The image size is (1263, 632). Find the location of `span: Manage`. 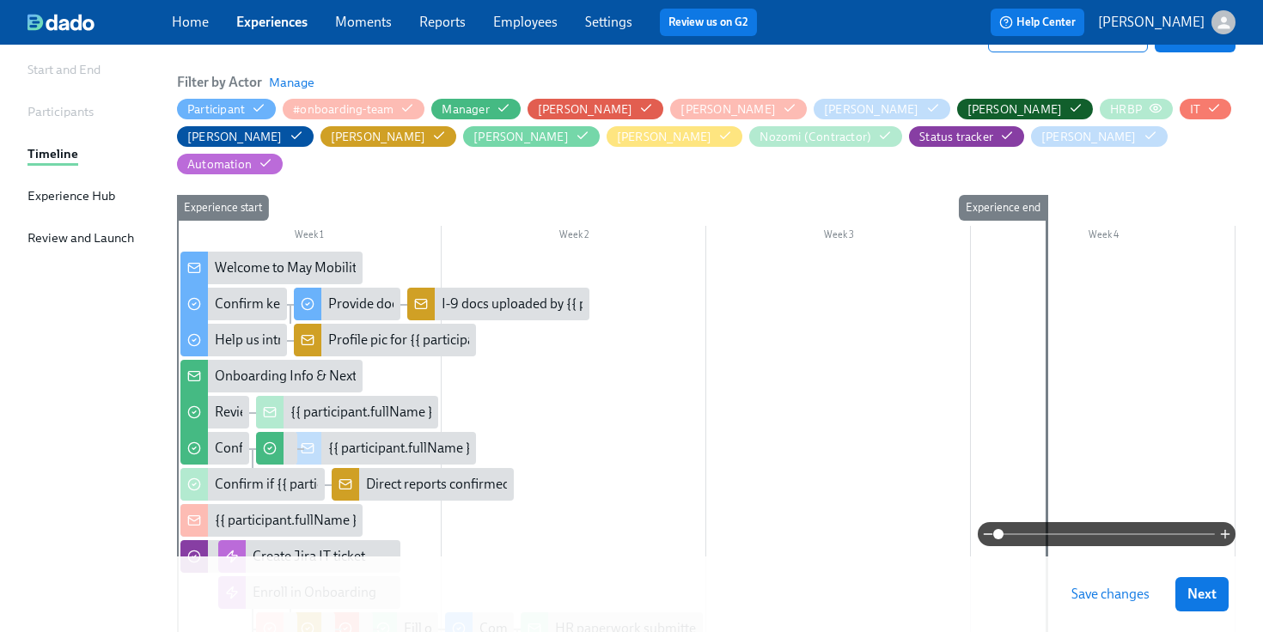

span: Manage is located at coordinates (291, 82).